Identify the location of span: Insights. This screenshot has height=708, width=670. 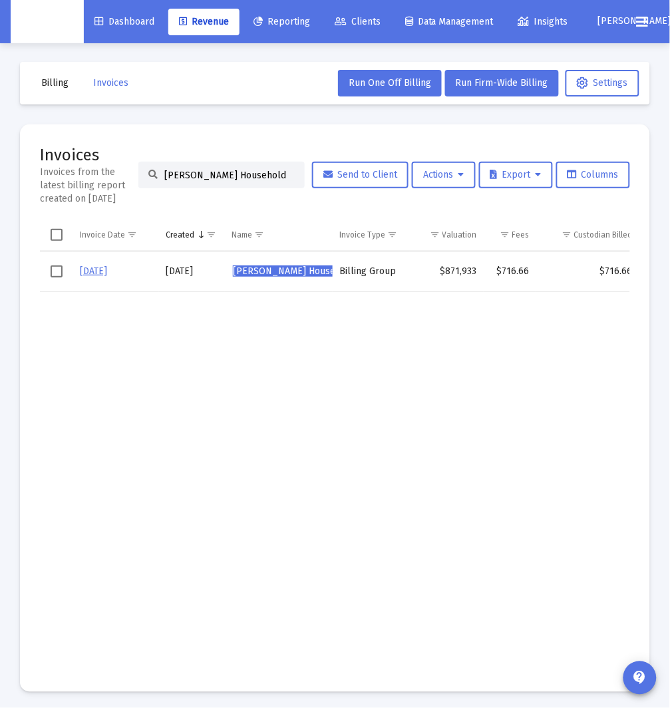
(543, 21).